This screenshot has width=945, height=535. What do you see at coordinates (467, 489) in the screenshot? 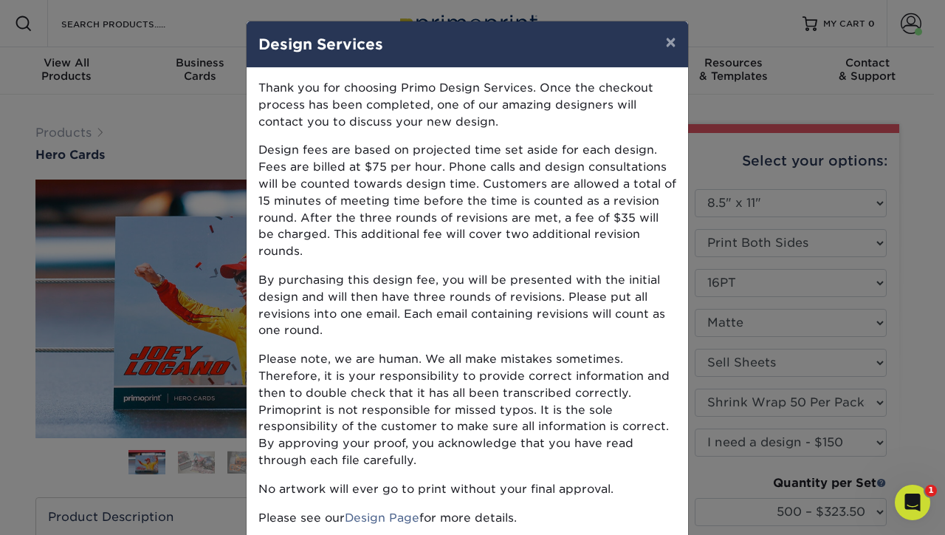
I see `p: No artwork will ever go to print without your final approval.` at bounding box center [467, 489].